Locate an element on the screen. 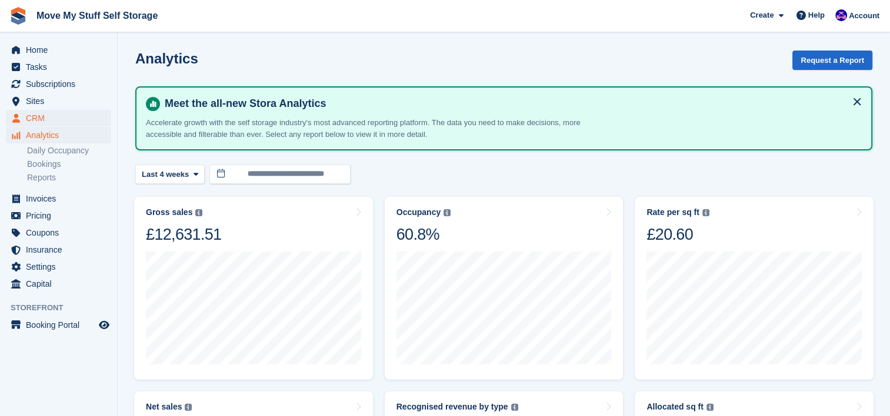 The image size is (890, 416). a: Daily Occupancy is located at coordinates (69, 151).